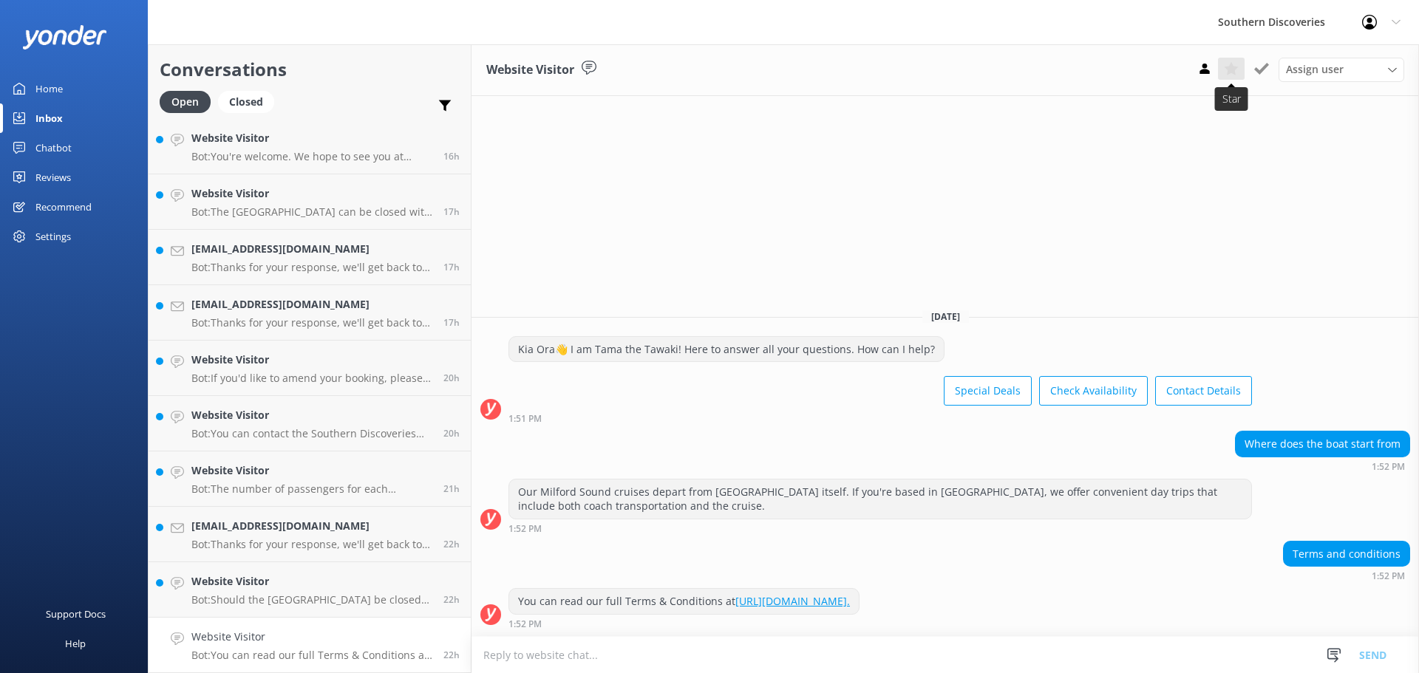  I want to click on span: Sep 15 2025 03:40pm (UTC +12:00) Pacific/Auckland, so click(452, 378).